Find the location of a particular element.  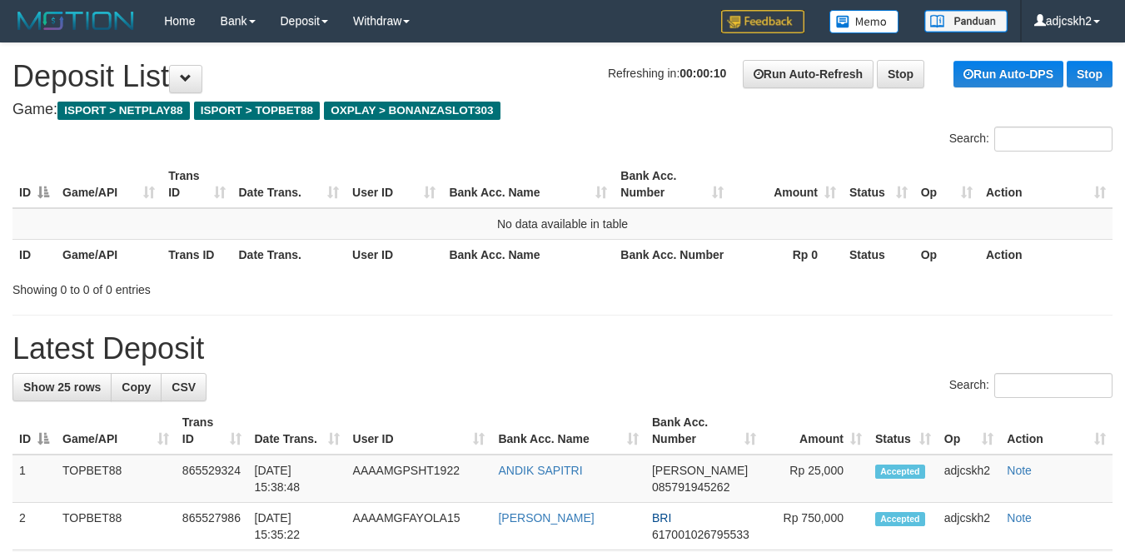

span: Copy 617001026795533 to clipboard is located at coordinates (701, 535).